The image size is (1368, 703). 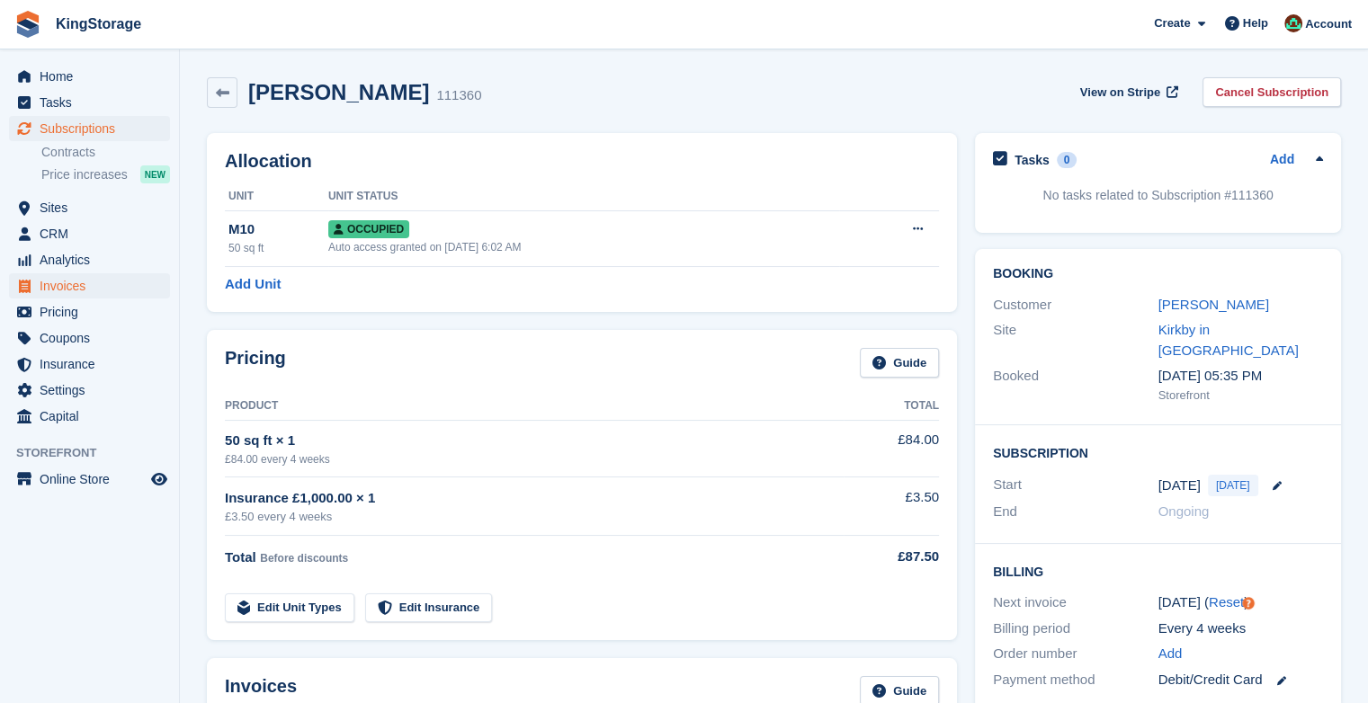 What do you see at coordinates (459, 95) in the screenshot?
I see `div: 111360` at bounding box center [459, 95].